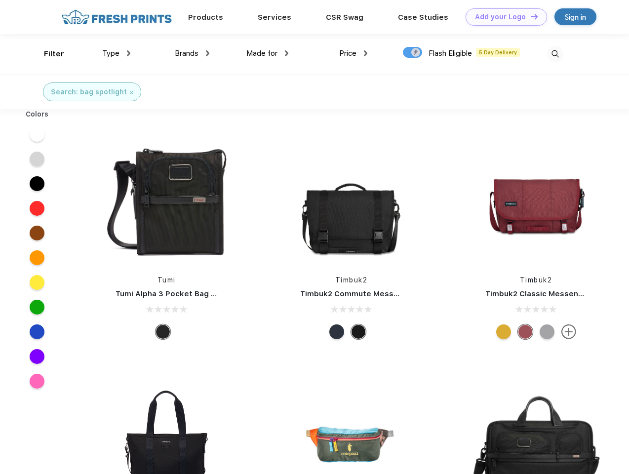  Describe the element at coordinates (347, 53) in the screenshot. I see `span: Price` at that location.